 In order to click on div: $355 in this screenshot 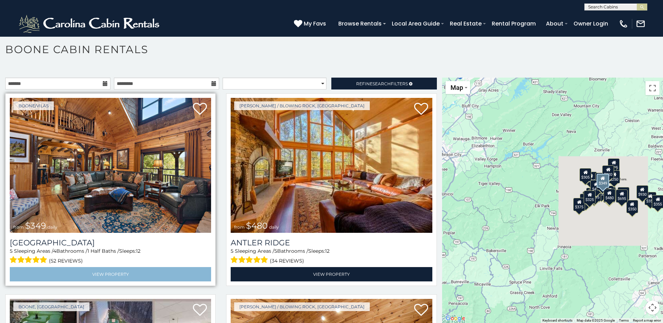, I will do `click(651, 199)`.